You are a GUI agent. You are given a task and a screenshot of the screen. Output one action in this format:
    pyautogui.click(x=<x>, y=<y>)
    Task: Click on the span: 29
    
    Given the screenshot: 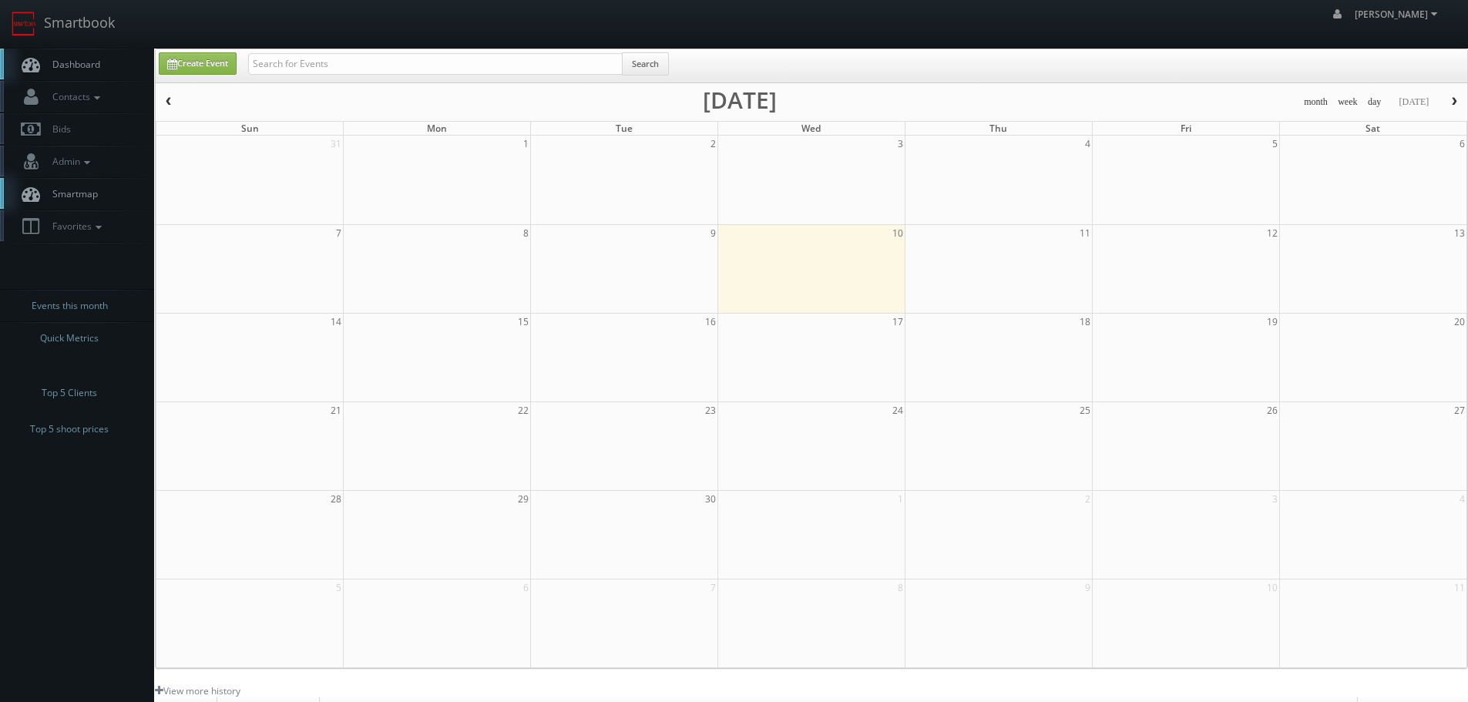 What is the action you would take?
    pyautogui.click(x=523, y=498)
    